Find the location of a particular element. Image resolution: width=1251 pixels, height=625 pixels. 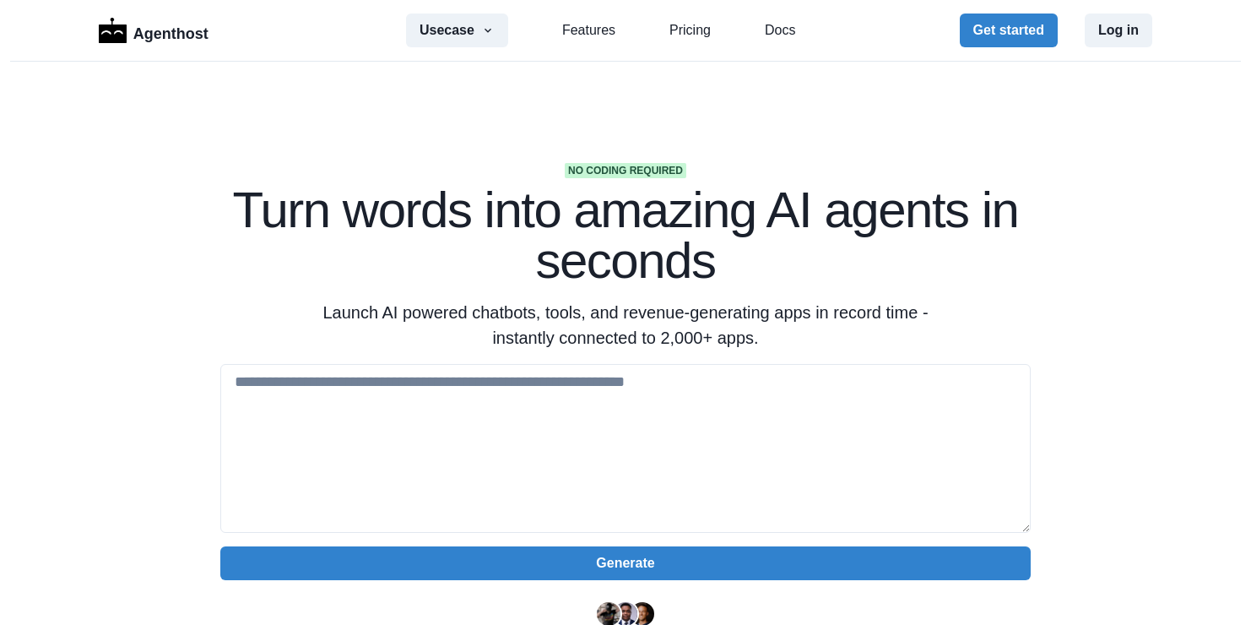

a: Log in is located at coordinates (1119, 30).